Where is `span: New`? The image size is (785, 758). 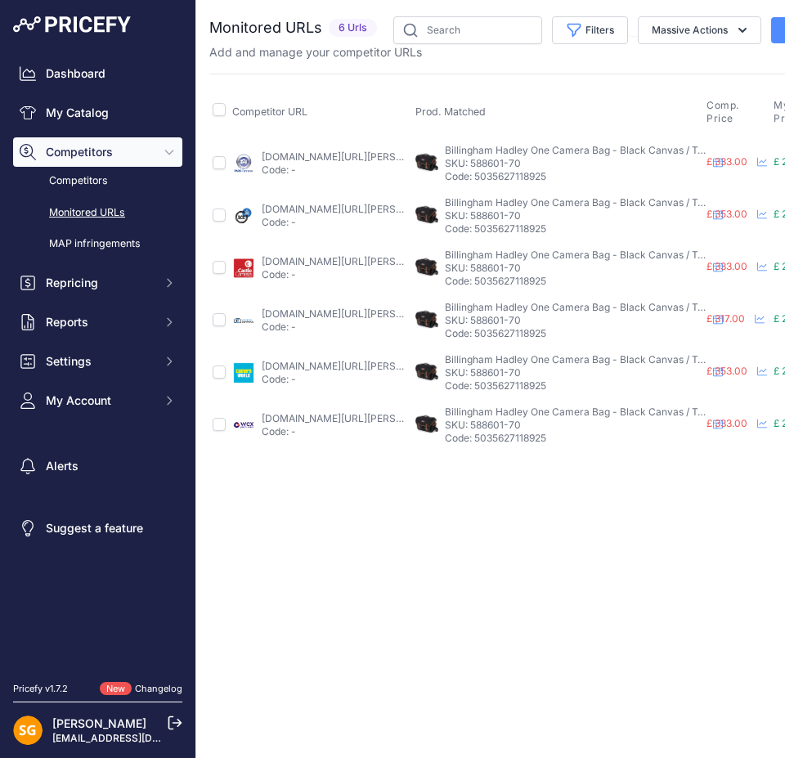 span: New is located at coordinates (115, 688).